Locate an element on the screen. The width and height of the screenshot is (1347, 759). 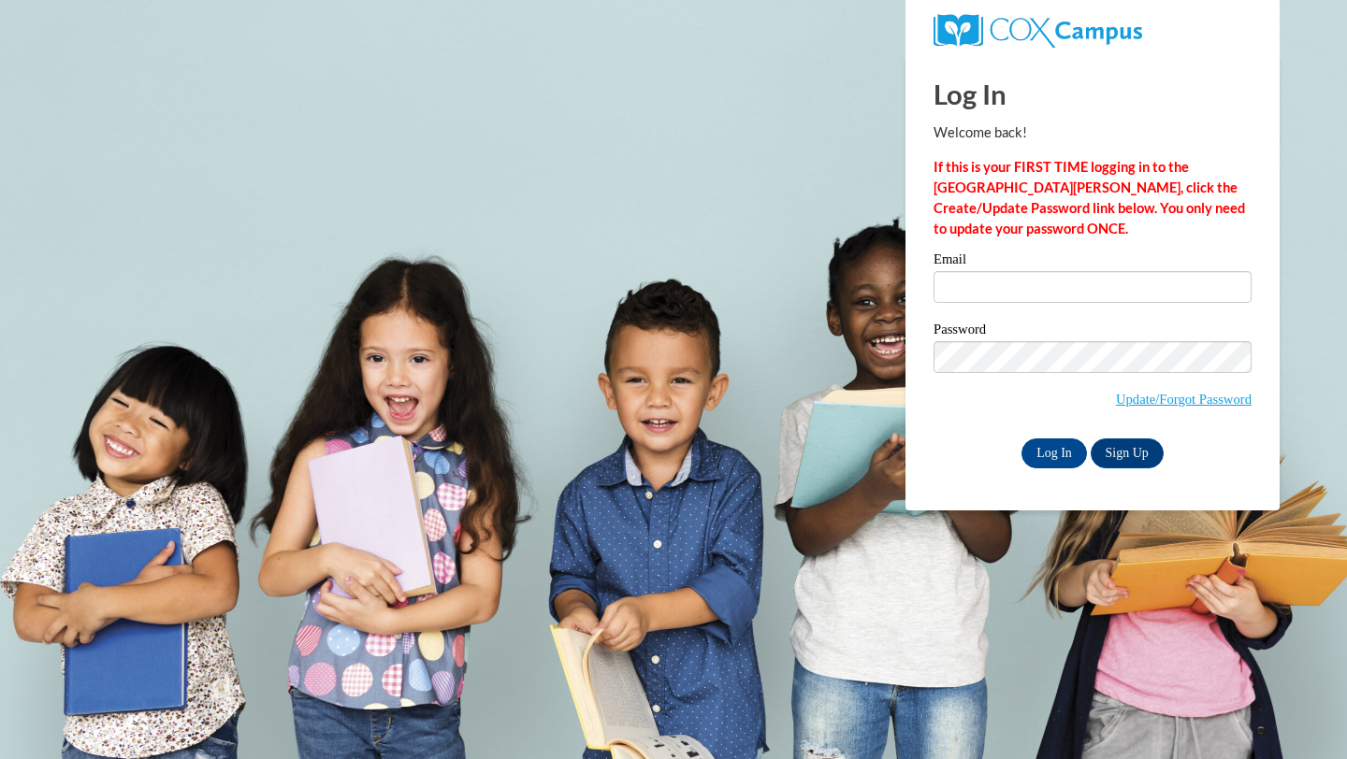
label: Password is located at coordinates (1092, 332).